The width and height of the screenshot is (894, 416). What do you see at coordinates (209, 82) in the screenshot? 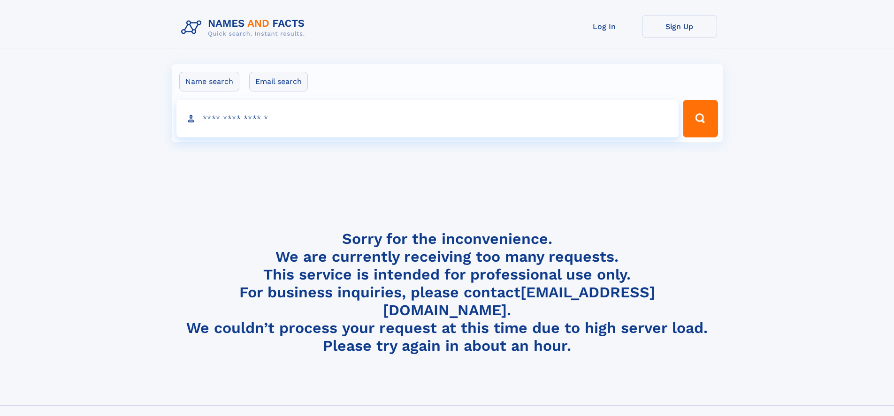
I see `label: Name search` at bounding box center [209, 82].